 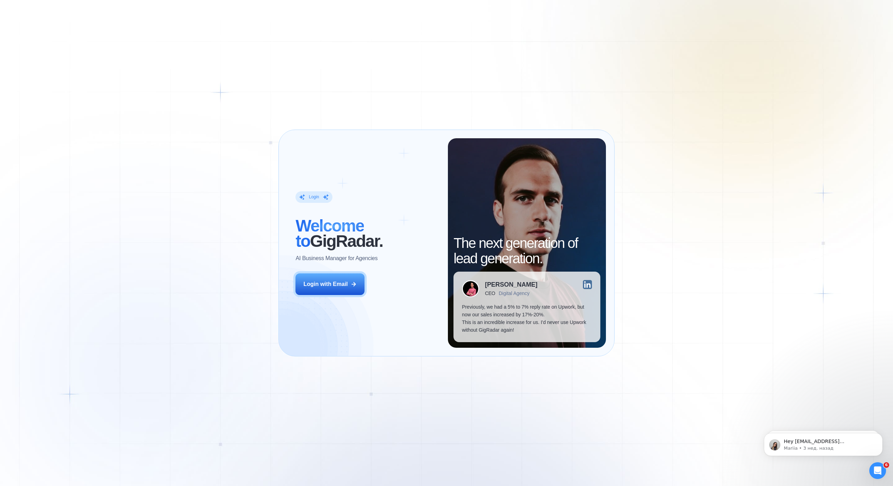 What do you see at coordinates (527, 318) in the screenshot?
I see `p: Previously, we had a 5% to 7% reply rate on Upwork, but now our sales increased by 17%-20%. This ...` at bounding box center [527, 318].